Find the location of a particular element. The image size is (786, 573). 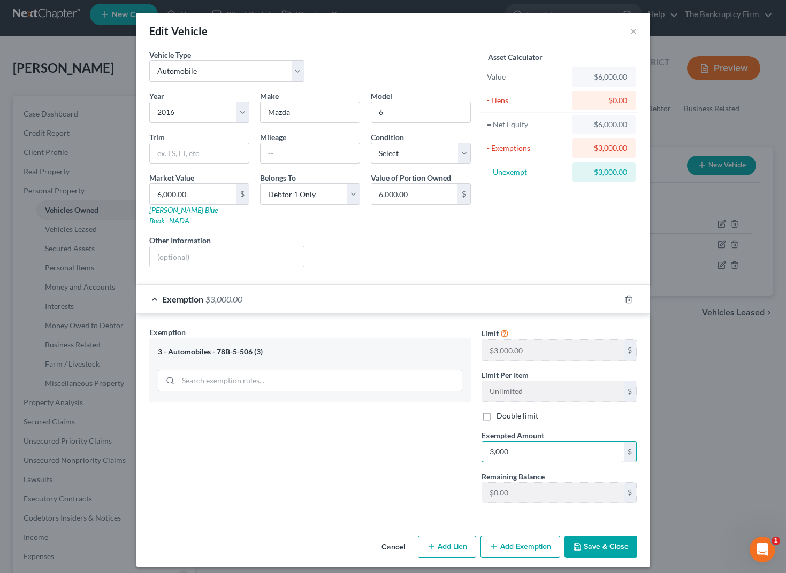

label: Double limit is located at coordinates (517, 416).